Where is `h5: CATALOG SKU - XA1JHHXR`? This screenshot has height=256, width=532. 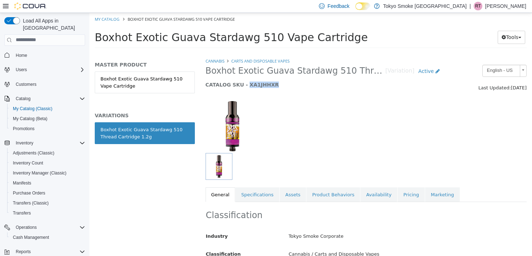
h5: CATALOG SKU - XA1JHHXR is located at coordinates (235, 72).